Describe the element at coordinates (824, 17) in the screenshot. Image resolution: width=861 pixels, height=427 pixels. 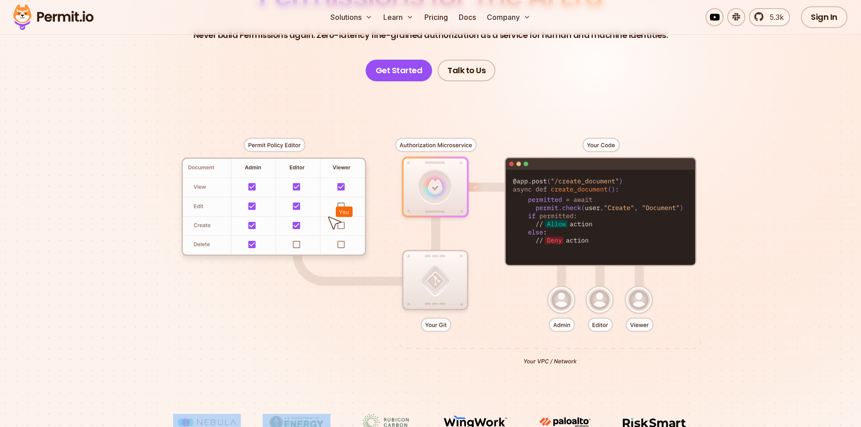
I see `a: Sign In` at that location.